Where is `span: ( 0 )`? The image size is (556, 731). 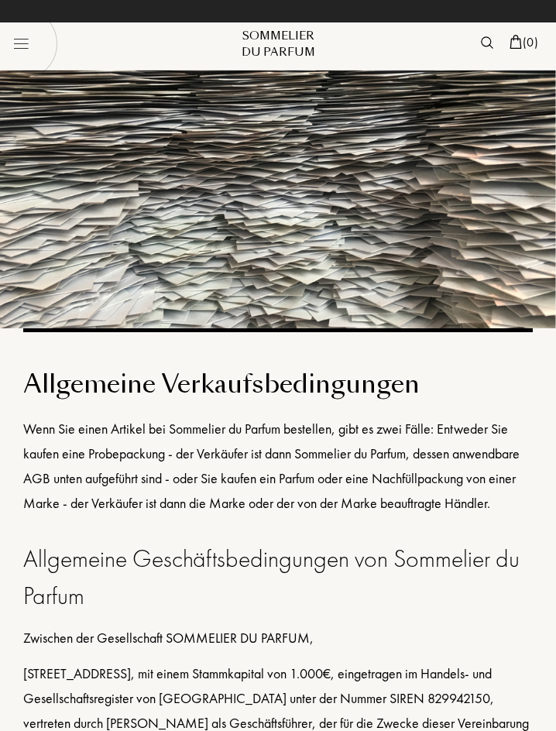
span: ( 0 ) is located at coordinates (530, 42).